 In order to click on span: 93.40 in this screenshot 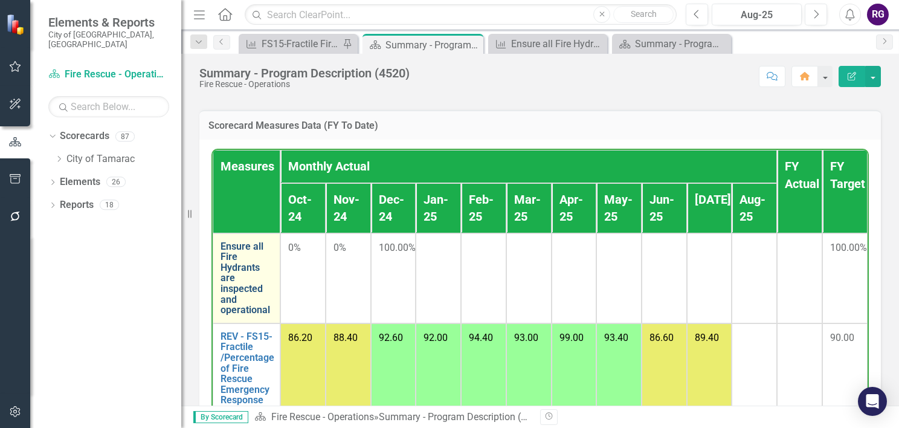, I will do `click(617, 337)`.